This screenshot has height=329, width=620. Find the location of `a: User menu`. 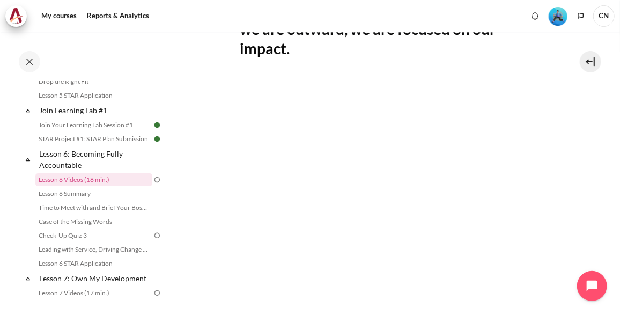

a: User menu is located at coordinates (604, 16).